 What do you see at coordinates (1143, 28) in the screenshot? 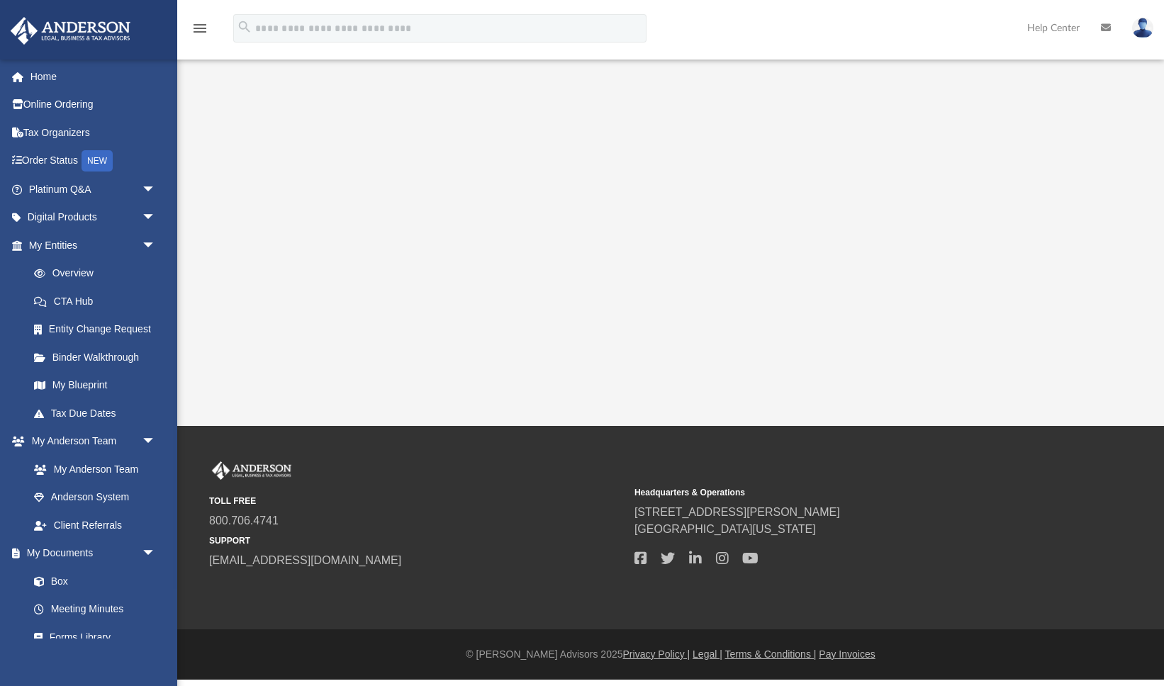
I see `img: User Pic` at bounding box center [1143, 28].